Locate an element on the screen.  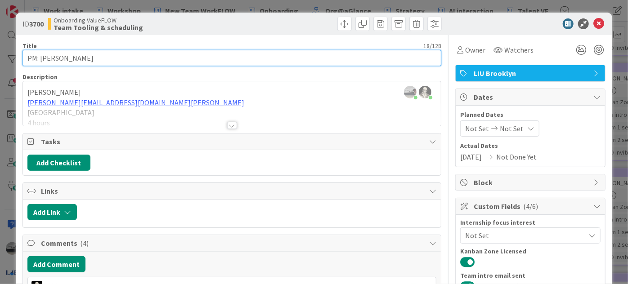
span: Custom Fields is located at coordinates (532, 207).